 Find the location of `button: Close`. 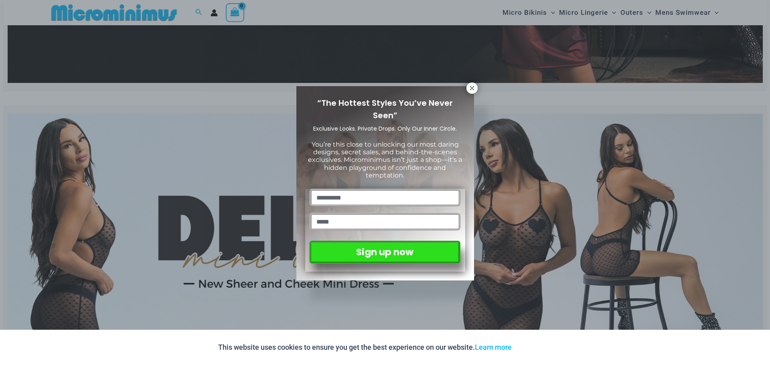

button: Close is located at coordinates (472, 88).